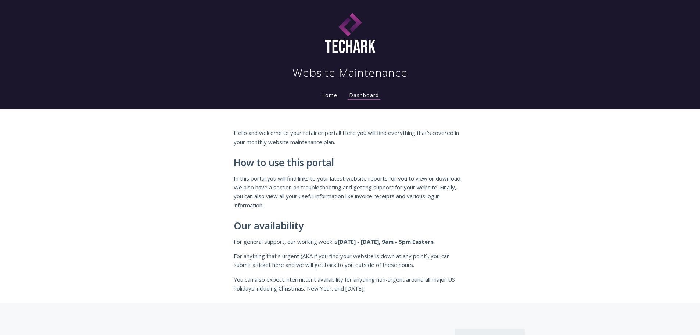 The height and width of the screenshot is (335, 700). What do you see at coordinates (350, 163) in the screenshot?
I see `h2: How to use this portal` at bounding box center [350, 163].